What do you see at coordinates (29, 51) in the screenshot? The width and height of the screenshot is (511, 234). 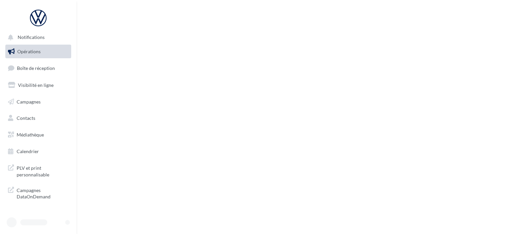 I see `span: Opérations` at bounding box center [29, 51].